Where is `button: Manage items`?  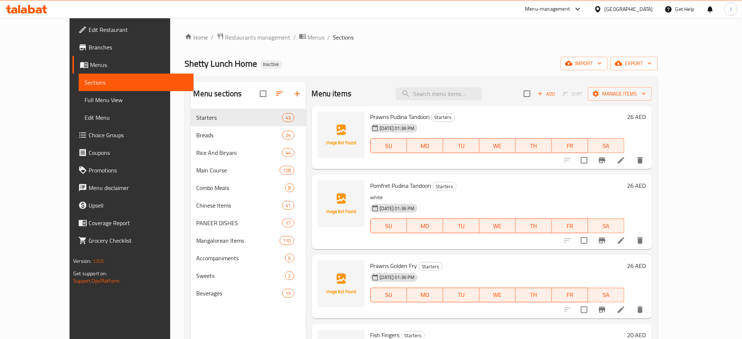
button: Manage items is located at coordinates (620, 94).